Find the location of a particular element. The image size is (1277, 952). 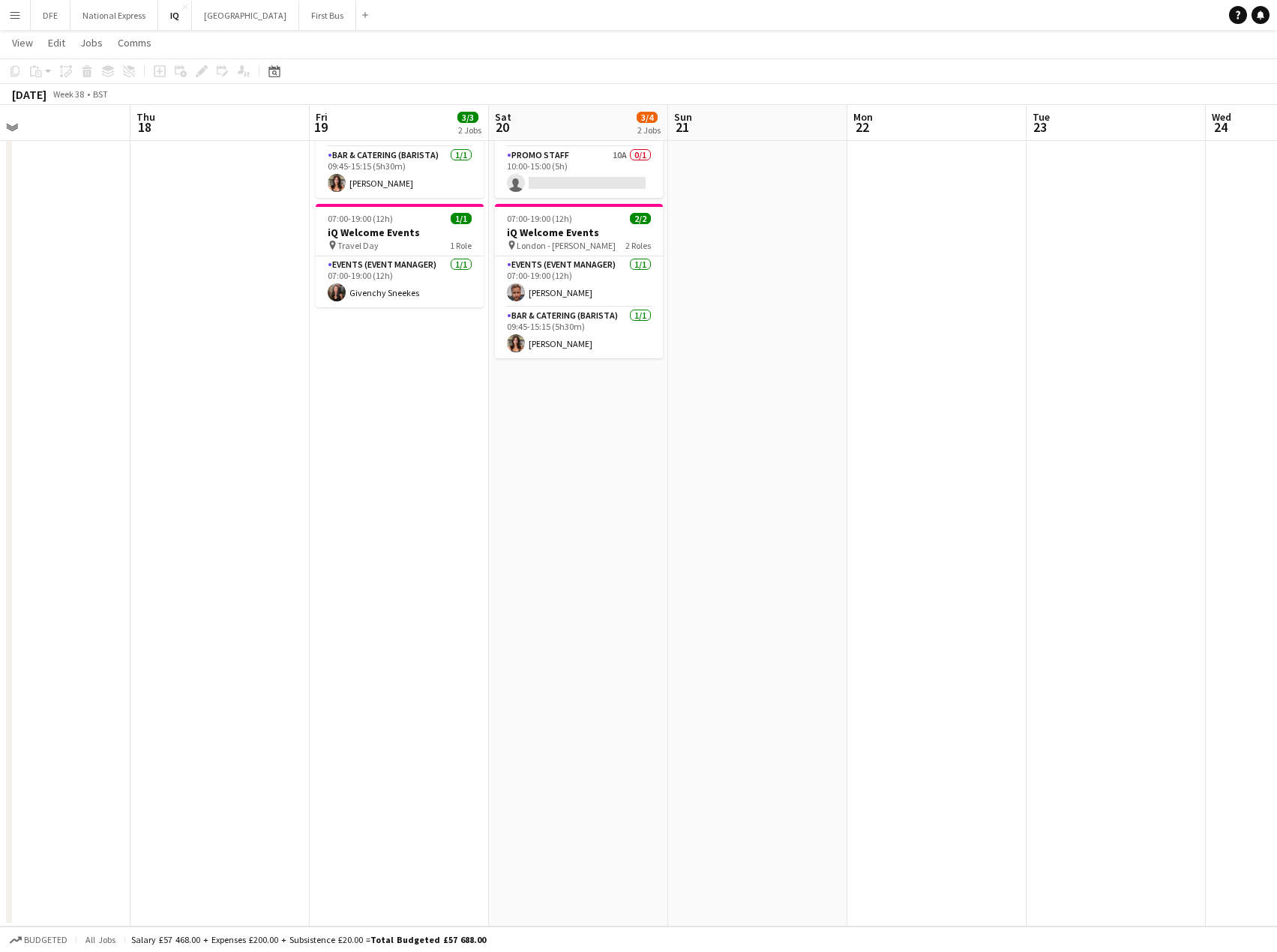

span: Comms is located at coordinates (134, 43).